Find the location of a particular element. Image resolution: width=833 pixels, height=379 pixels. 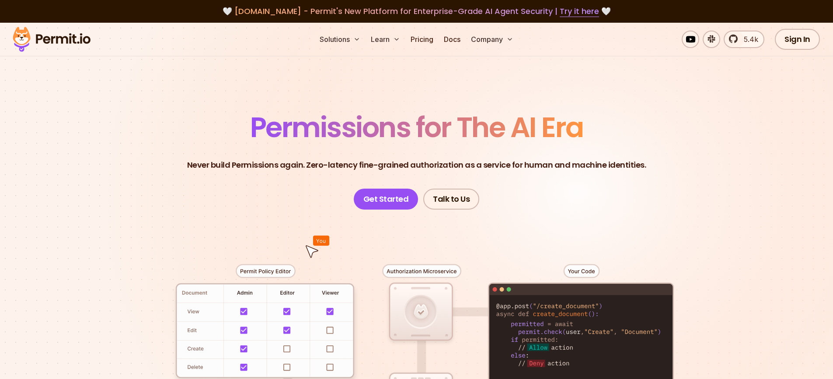

a: Pricing is located at coordinates (422, 39).